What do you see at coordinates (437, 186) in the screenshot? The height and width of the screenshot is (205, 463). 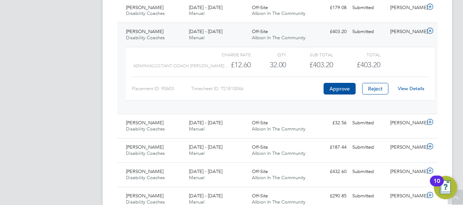 I see `div: 10` at bounding box center [437, 186].